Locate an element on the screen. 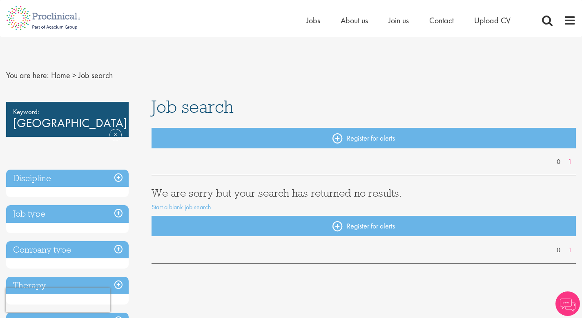 The height and width of the screenshot is (318, 582). span: Contact is located at coordinates (442, 20).